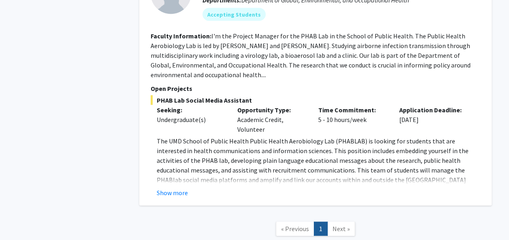 This screenshot has width=509, height=240. What do you see at coordinates (341, 229) in the screenshot?
I see `span: Next »` at bounding box center [341, 229].